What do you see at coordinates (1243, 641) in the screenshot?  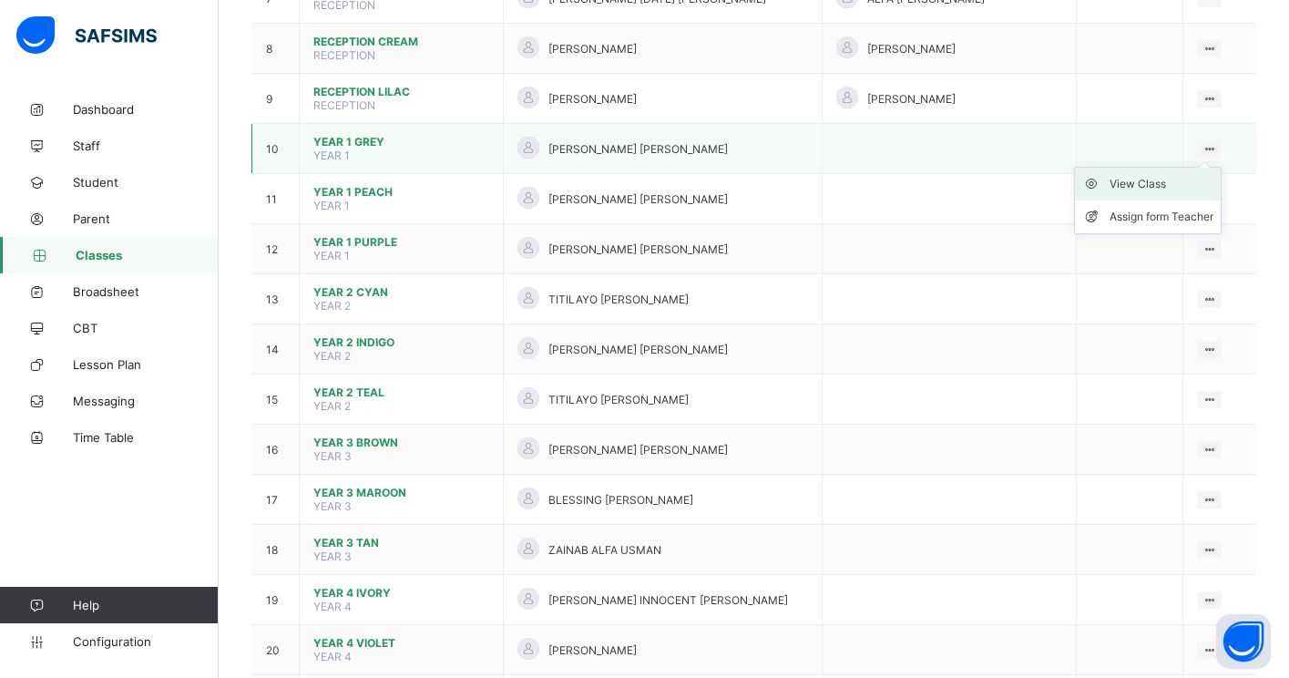 I see `button: Open asap` at bounding box center [1243, 641].